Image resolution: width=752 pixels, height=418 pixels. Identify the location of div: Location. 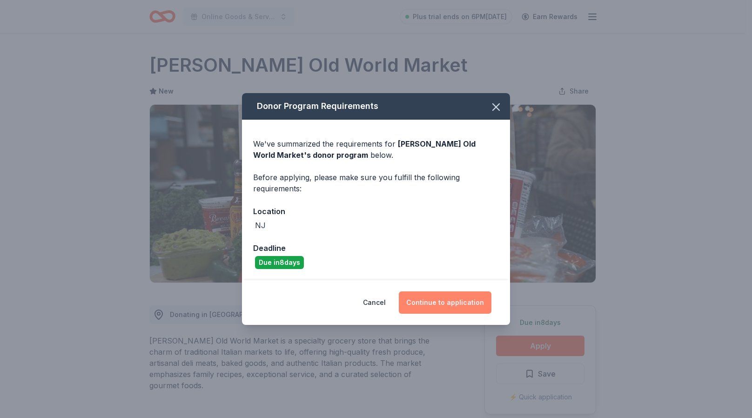
(376, 211).